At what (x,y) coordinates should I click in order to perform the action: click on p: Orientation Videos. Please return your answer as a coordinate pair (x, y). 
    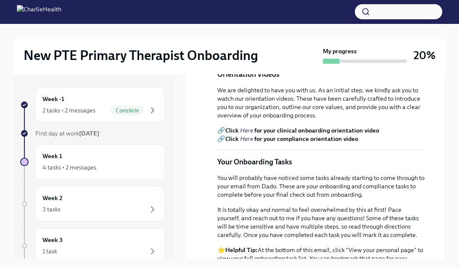
    Looking at the image, I should click on (248, 74).